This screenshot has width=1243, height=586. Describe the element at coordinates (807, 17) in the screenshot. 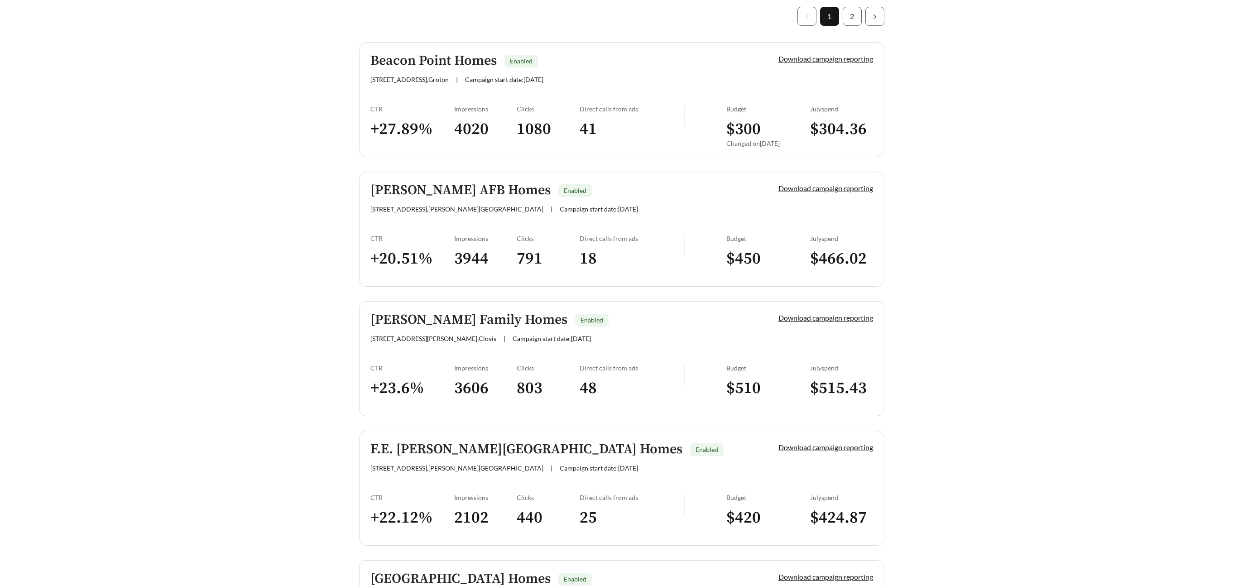

I see `span: left` at that location.